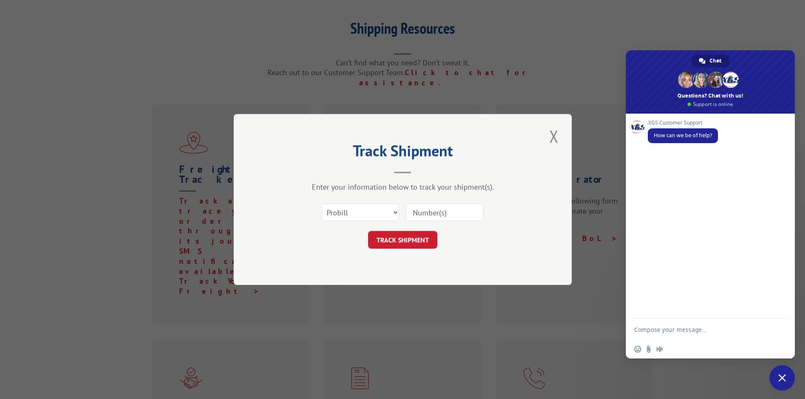 This screenshot has width=805, height=399. Describe the element at coordinates (403, 240) in the screenshot. I see `button: TRACK SHIPMENT` at that location.